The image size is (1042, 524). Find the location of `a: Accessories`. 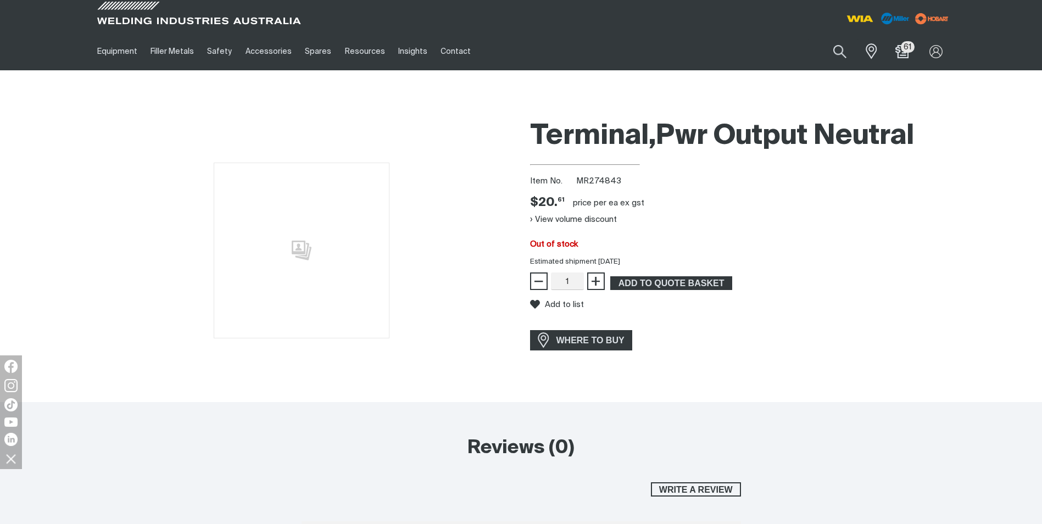

a: Accessories is located at coordinates (269, 51).